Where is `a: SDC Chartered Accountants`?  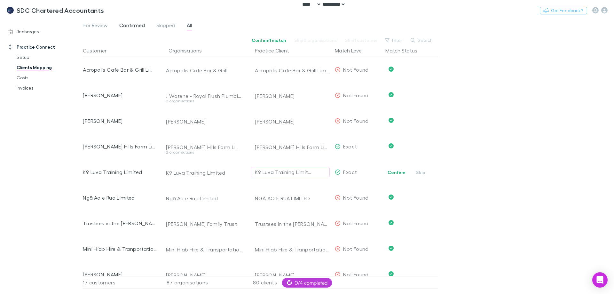 a: SDC Chartered Accountants is located at coordinates (55, 10).